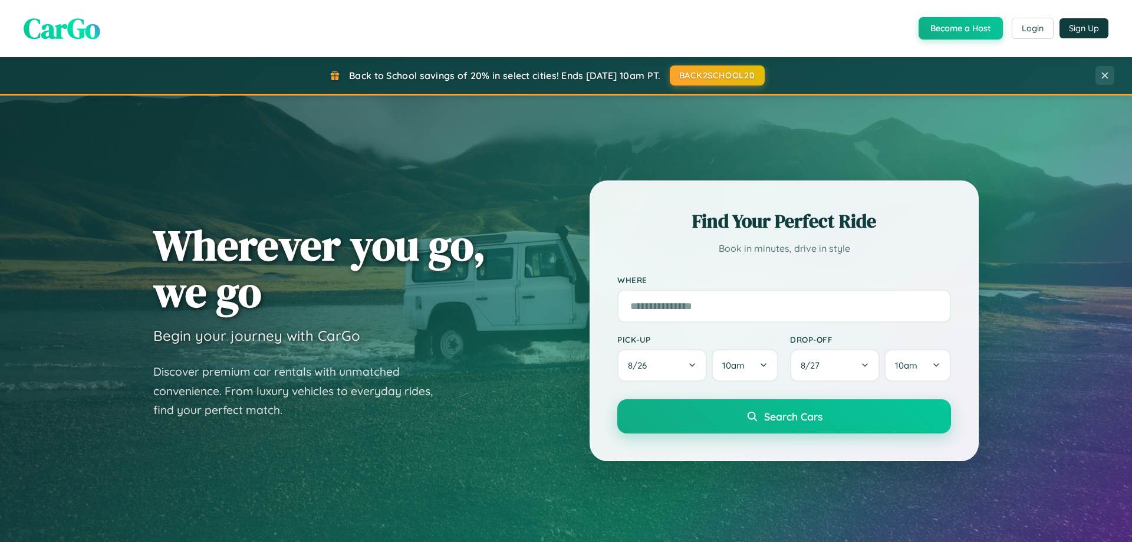 This screenshot has width=1132, height=542. Describe the element at coordinates (784, 279) in the screenshot. I see `label: Where` at that location.